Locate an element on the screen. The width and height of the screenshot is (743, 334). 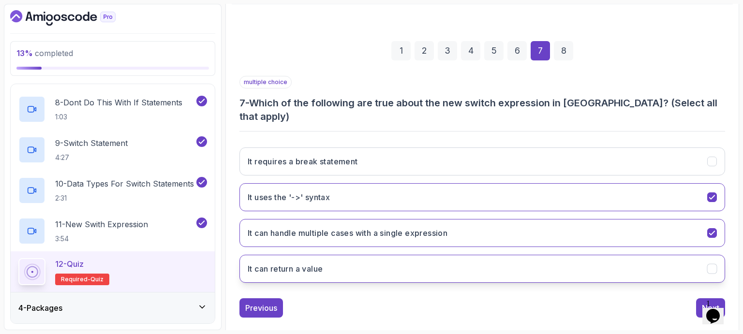
p: 8 - Dont Do This With If Statements is located at coordinates (119, 103).